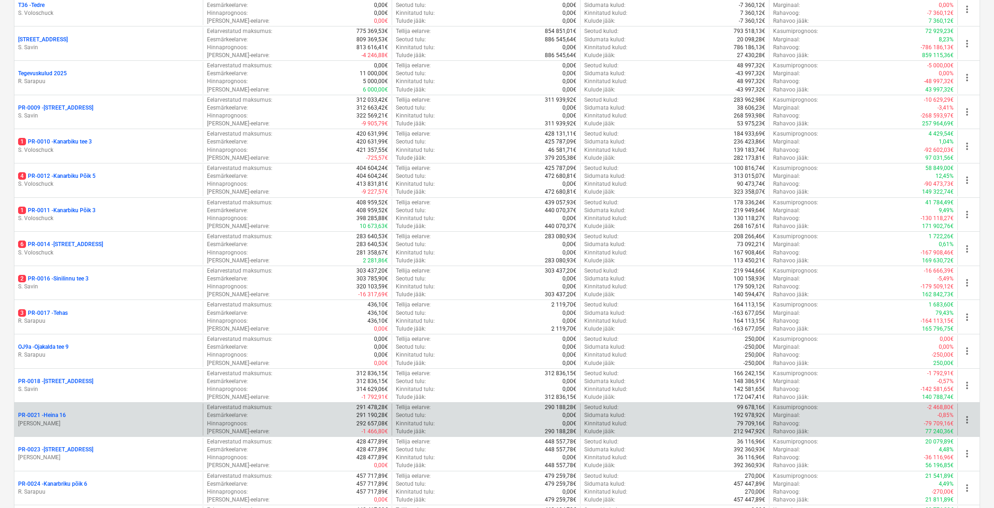 This screenshot has width=994, height=508. What do you see at coordinates (939, 81) in the screenshot?
I see `p: -48 997,32€` at bounding box center [939, 81].